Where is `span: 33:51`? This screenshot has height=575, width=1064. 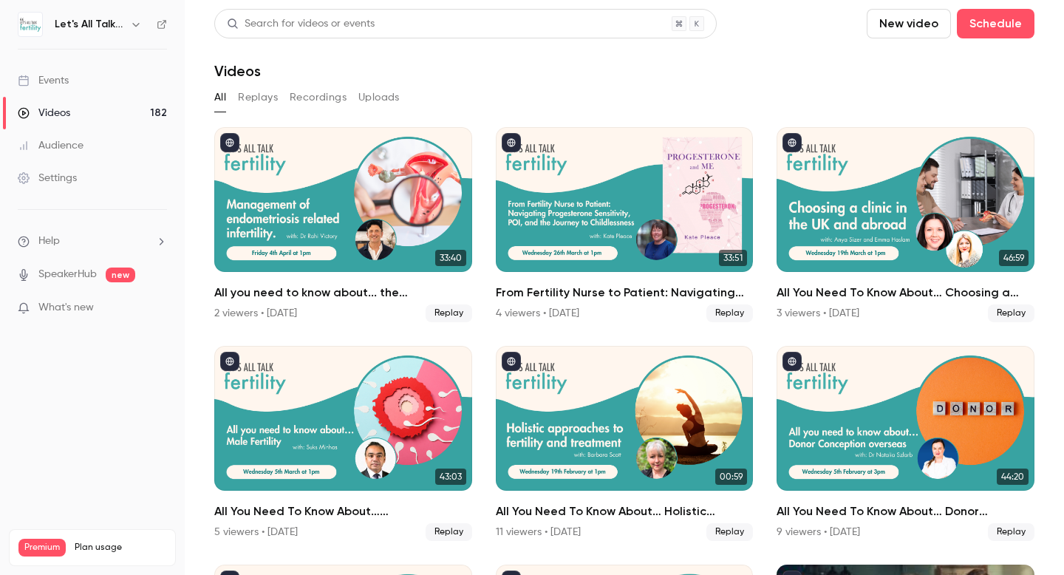
span: 33:51 is located at coordinates (733, 258).